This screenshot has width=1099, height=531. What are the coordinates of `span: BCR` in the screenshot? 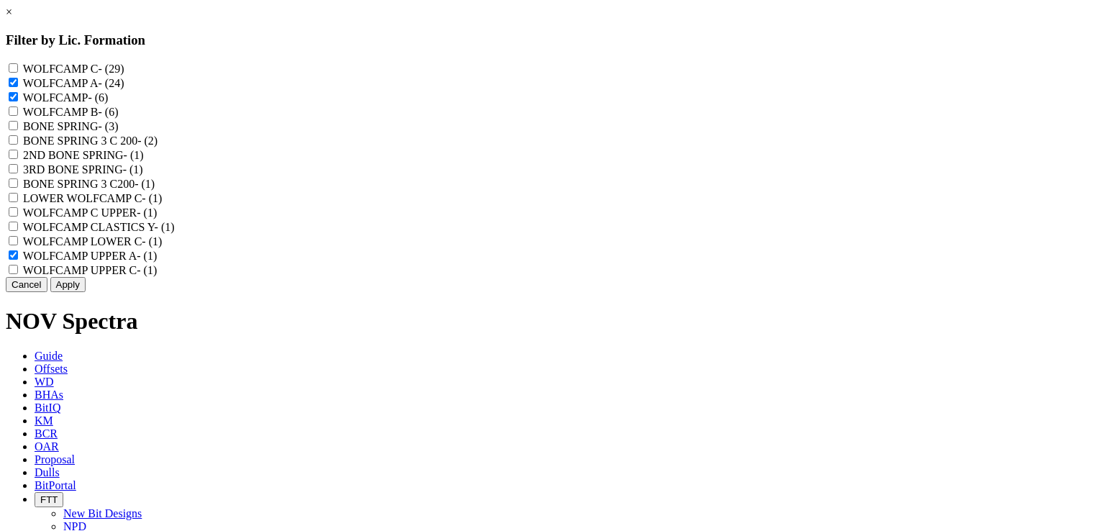 It's located at (46, 433).